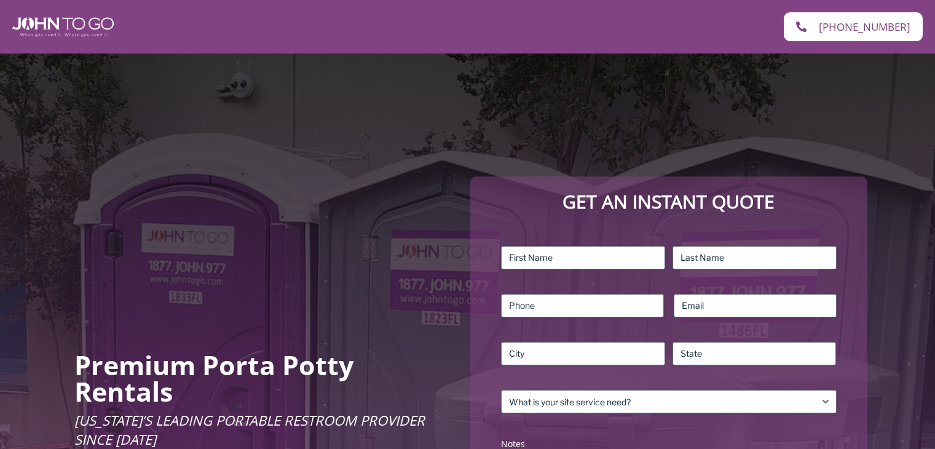 The width and height of the screenshot is (935, 449). I want to click on input: City, so click(583, 353).